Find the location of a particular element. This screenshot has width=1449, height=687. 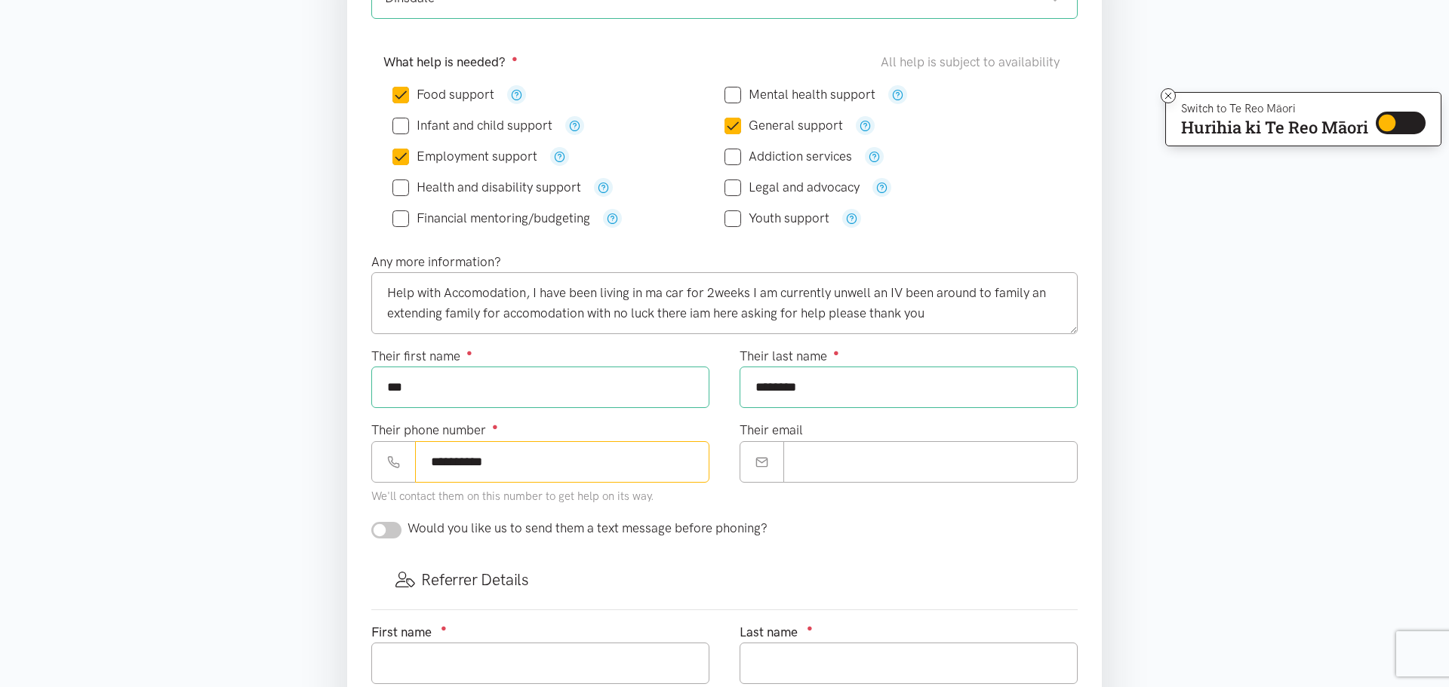

label: Health and disability support is located at coordinates (487, 187).